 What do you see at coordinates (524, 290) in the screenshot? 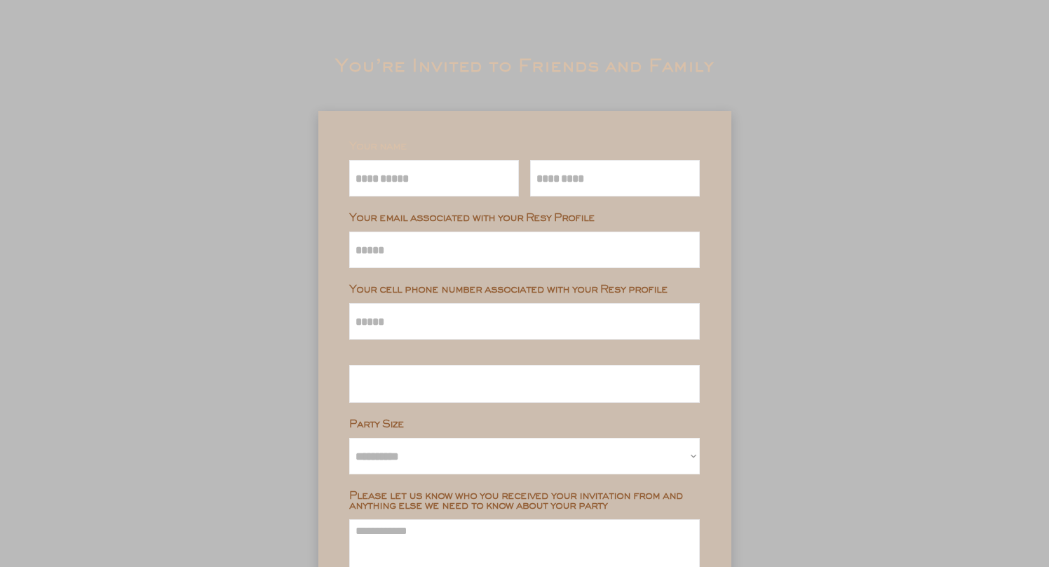
I see `div: Your cell phone number associated with your Resy profile` at bounding box center [524, 290].